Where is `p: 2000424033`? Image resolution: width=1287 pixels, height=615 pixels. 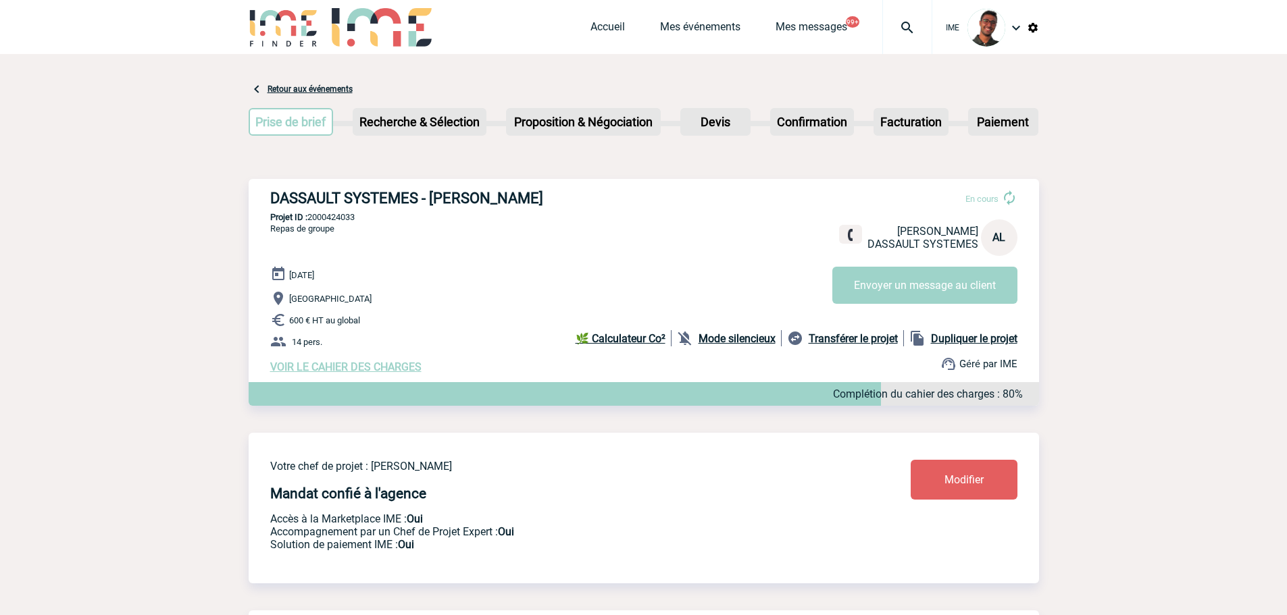 p: 2000424033 is located at coordinates (644, 217).